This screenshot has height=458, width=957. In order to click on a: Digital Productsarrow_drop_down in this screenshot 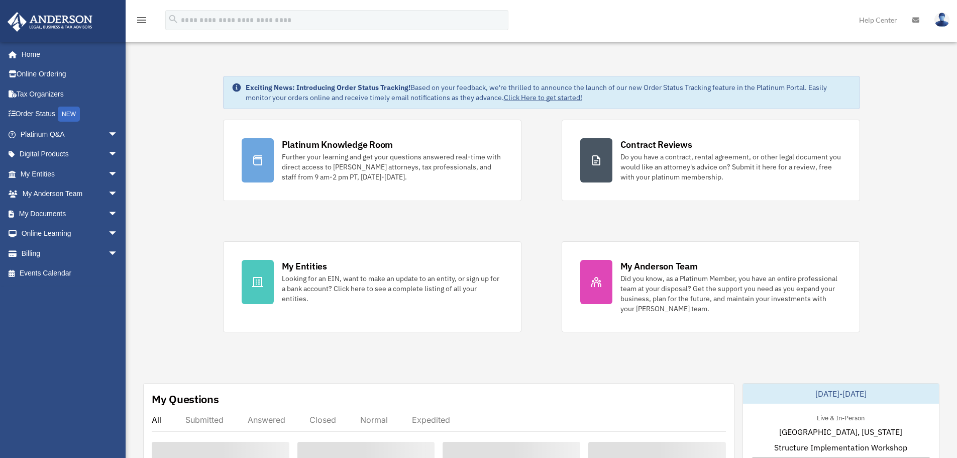, I will do `click(70, 154)`.